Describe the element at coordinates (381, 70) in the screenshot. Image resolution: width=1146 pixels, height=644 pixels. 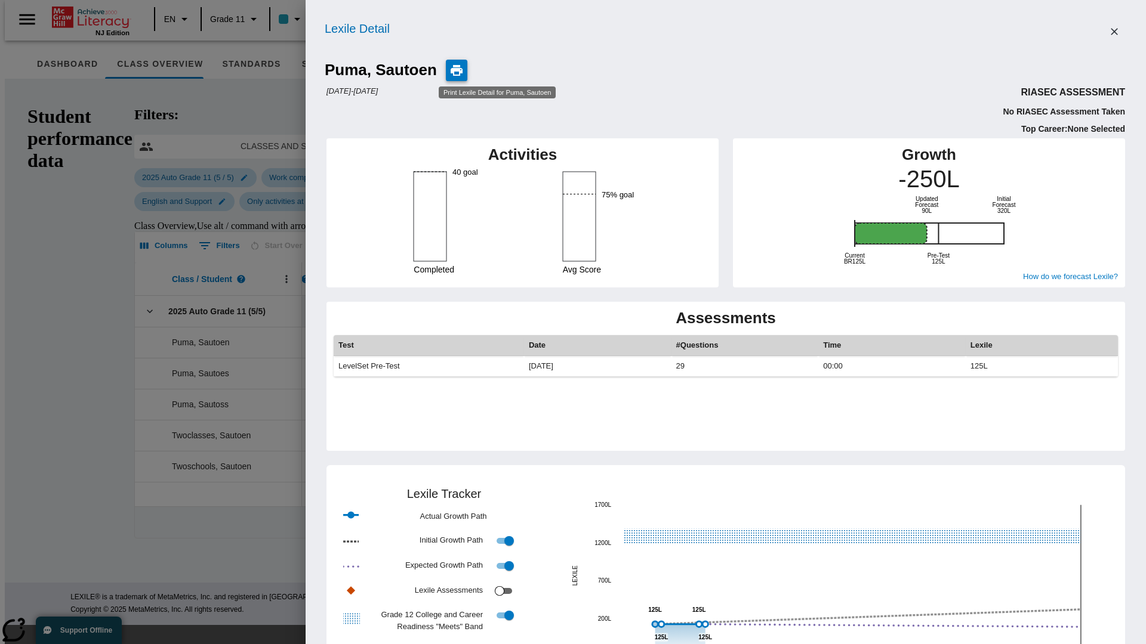
I see `h2: Puma, Sautoen` at that location.